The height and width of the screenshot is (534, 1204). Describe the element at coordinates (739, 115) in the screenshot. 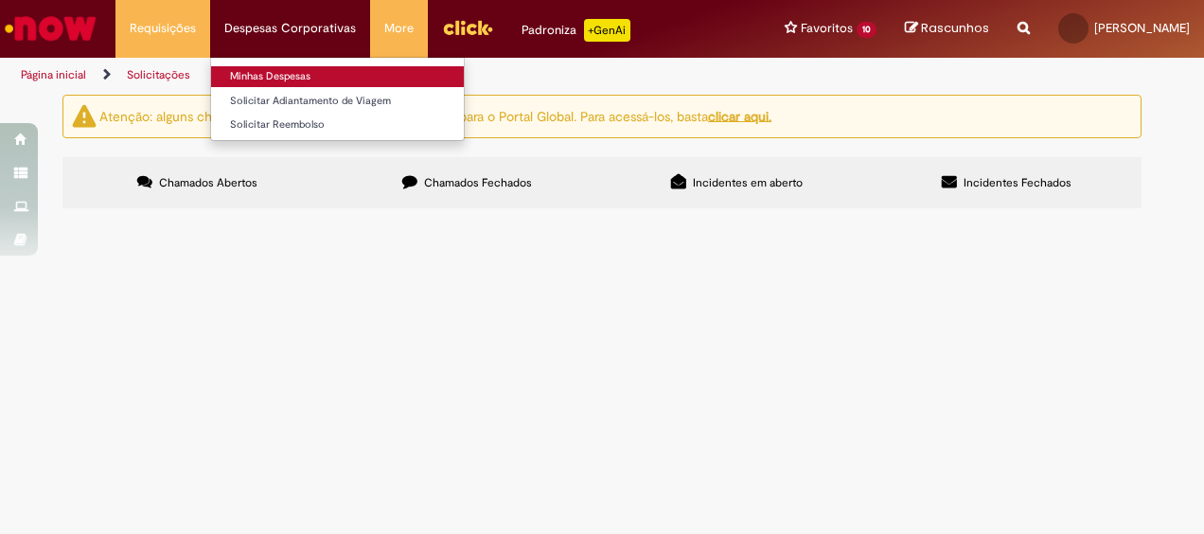

I see `u: clicar aqui.` at that location.